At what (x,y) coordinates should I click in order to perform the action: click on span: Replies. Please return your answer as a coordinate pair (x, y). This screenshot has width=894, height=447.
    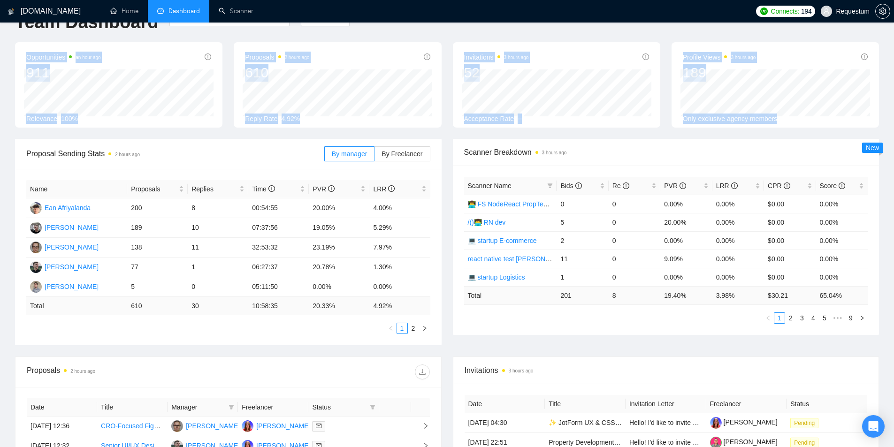
    Looking at the image, I should click on (214, 189).